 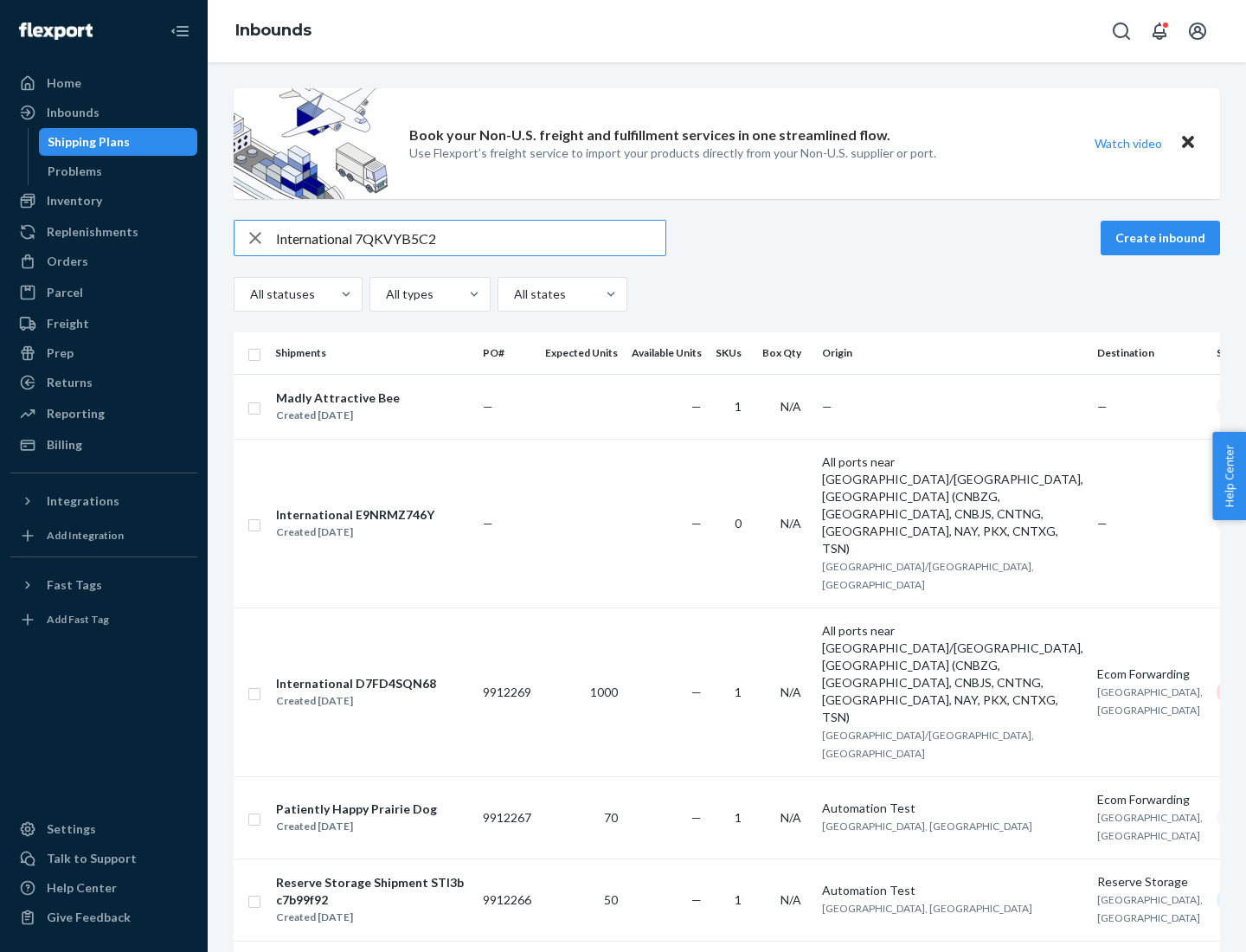 I want to click on div: Give Feedback, so click(x=88, y=917).